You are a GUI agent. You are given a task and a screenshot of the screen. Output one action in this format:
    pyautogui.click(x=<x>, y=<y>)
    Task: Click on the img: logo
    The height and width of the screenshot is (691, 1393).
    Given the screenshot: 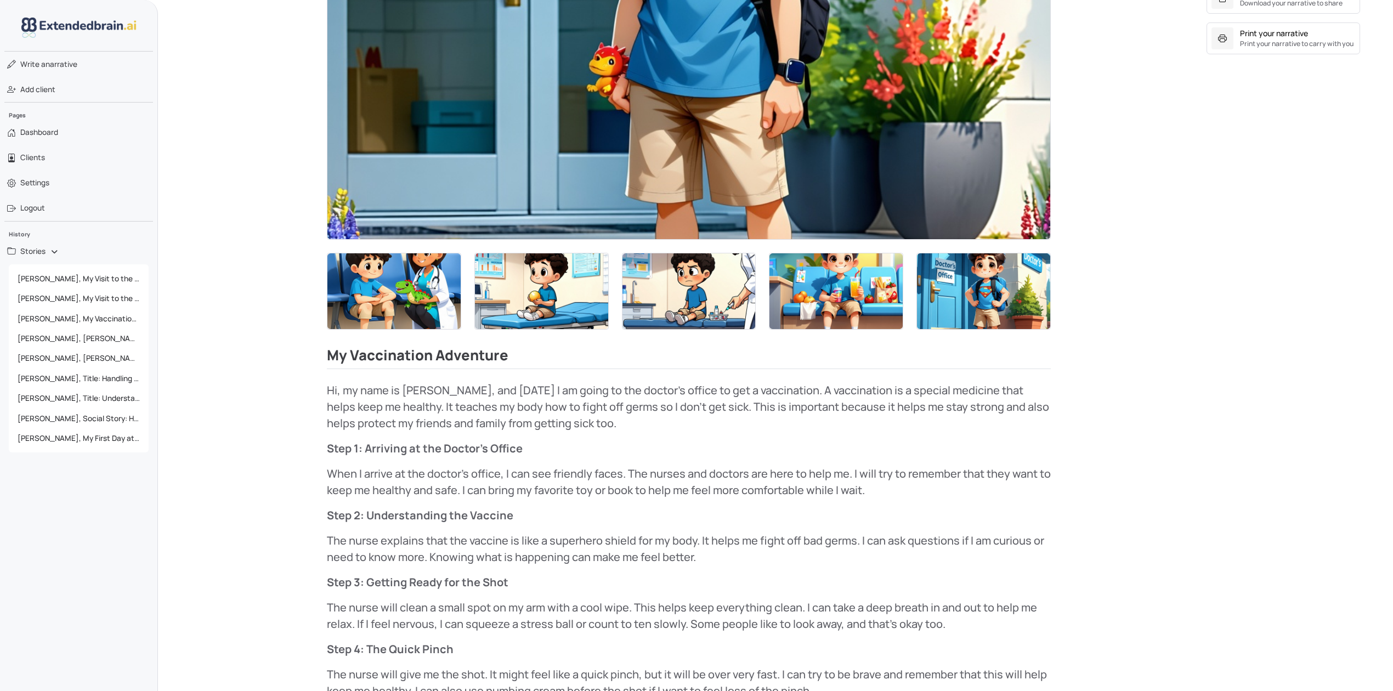 What is the action you would take?
    pyautogui.click(x=79, y=27)
    